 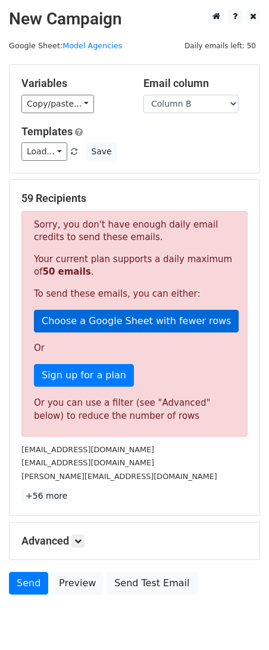 I want to click on h5: 59 Recipients, so click(x=135, y=198).